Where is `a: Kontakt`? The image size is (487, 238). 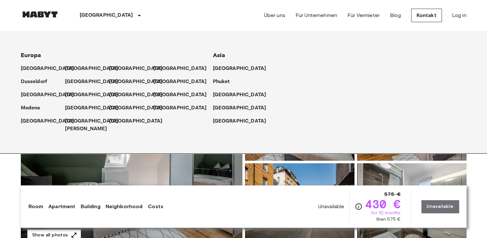
a: Kontakt is located at coordinates (427, 15).